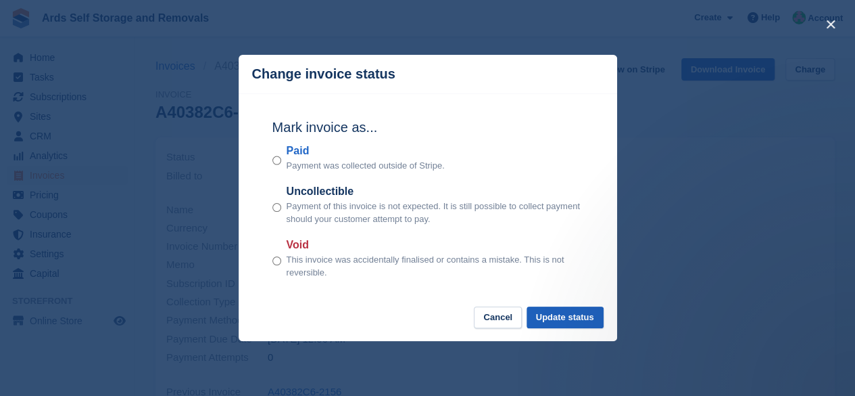  I want to click on button: Cancel, so click(498, 317).